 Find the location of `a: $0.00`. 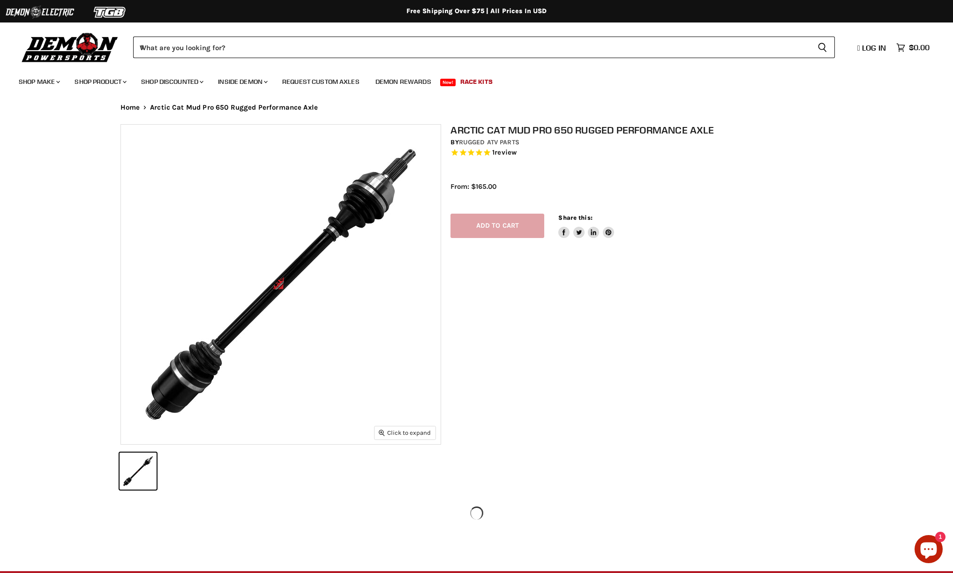

a: $0.00 is located at coordinates (912, 47).